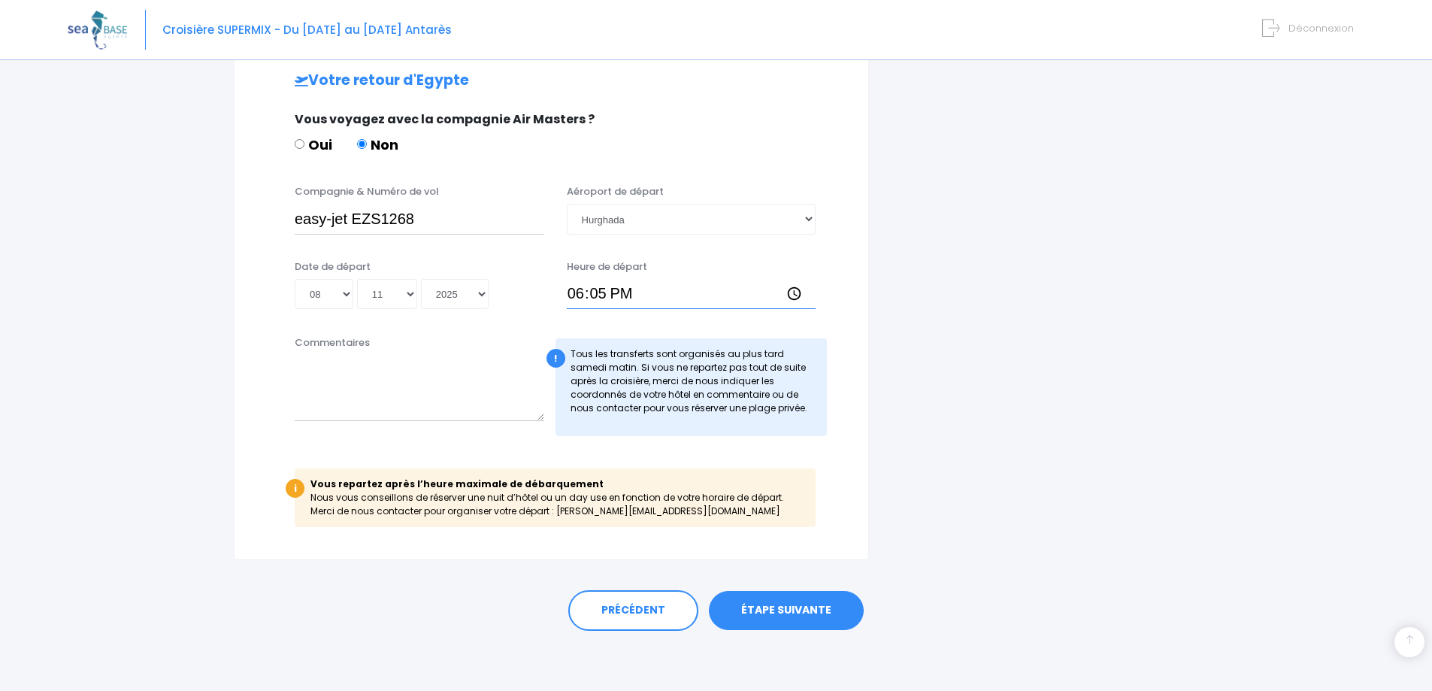  I want to click on label: Oui, so click(314, 144).